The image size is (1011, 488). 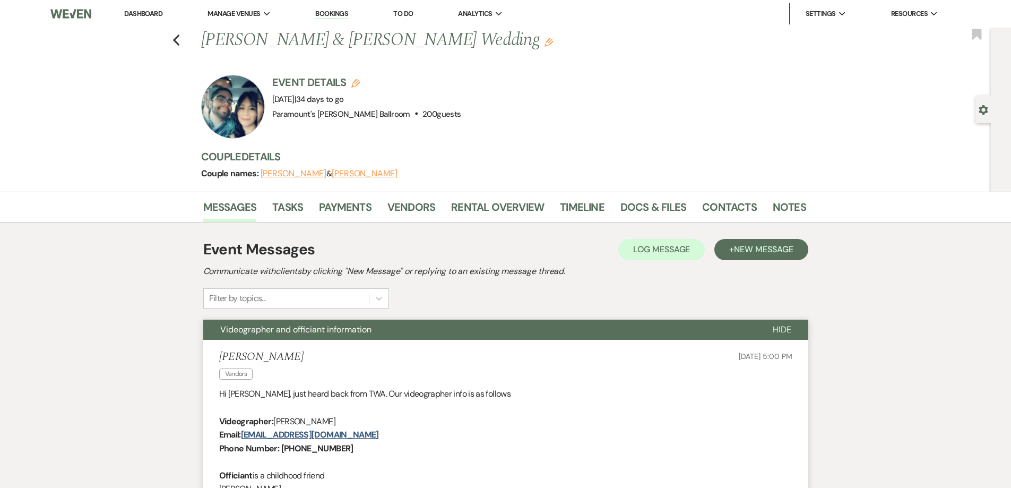 I want to click on h3: Event Details, so click(x=367, y=82).